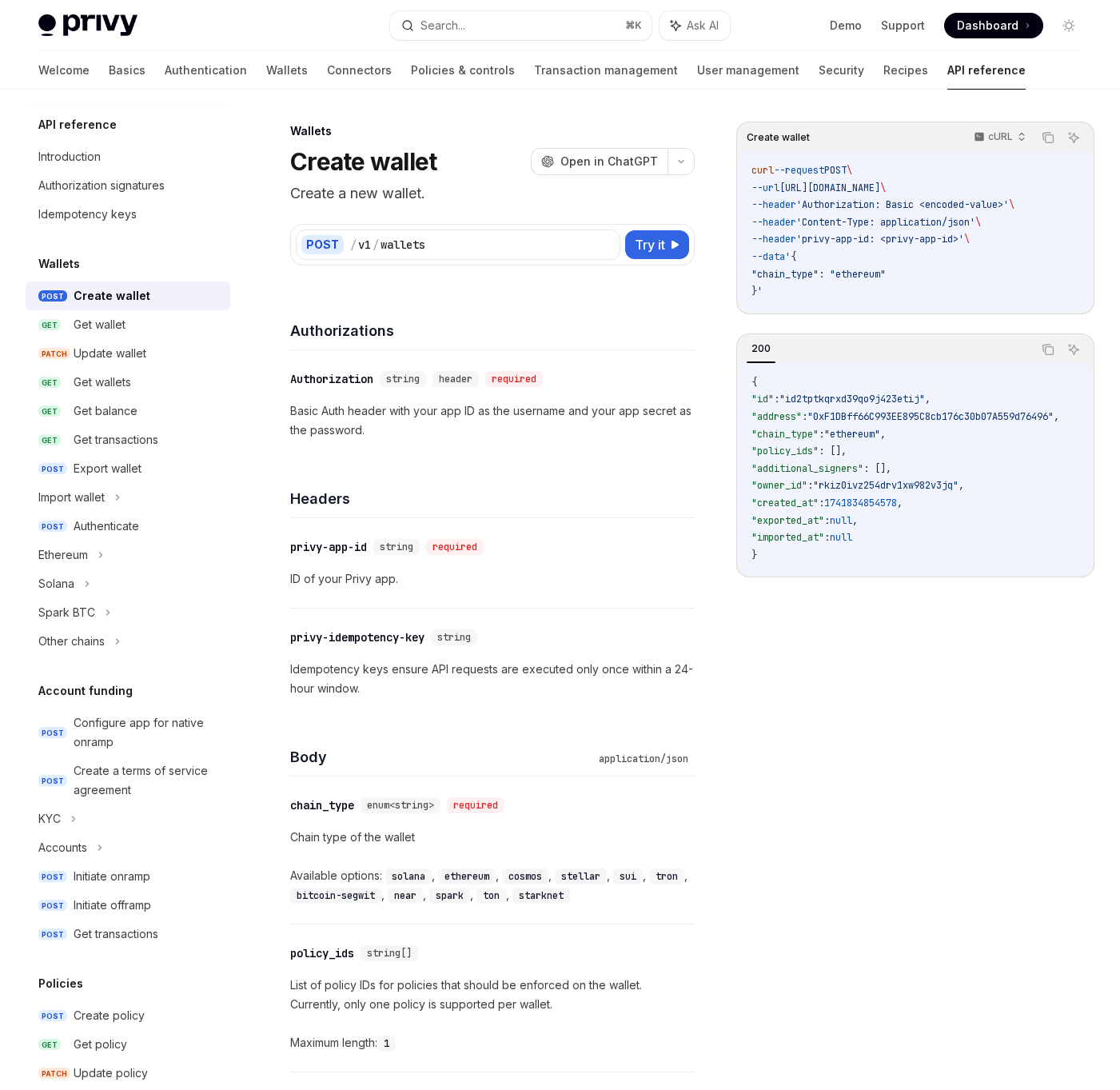  Describe the element at coordinates (776, 417) in the screenshot. I see `span: "address"` at that location.